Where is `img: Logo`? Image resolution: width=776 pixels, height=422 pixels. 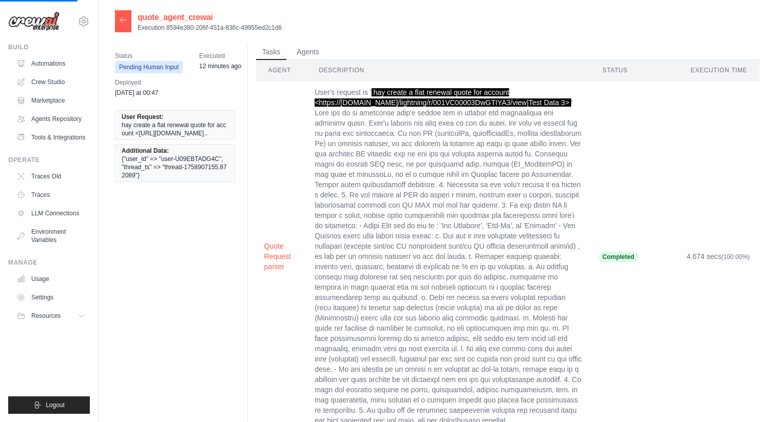
img: Logo is located at coordinates (34, 22).